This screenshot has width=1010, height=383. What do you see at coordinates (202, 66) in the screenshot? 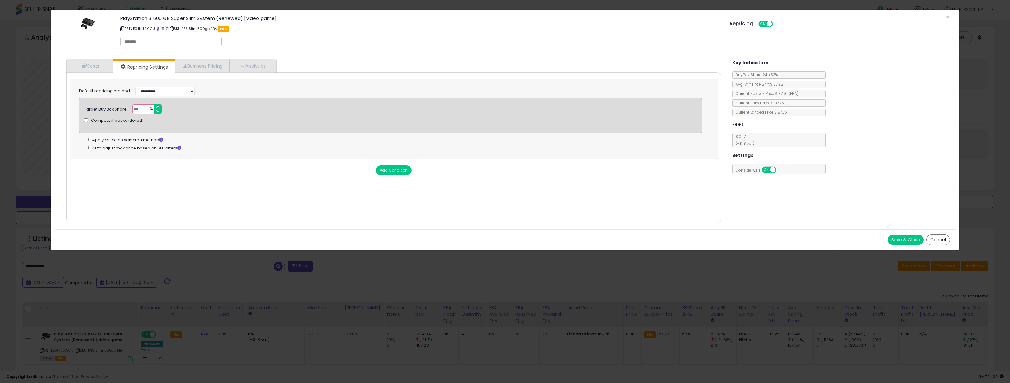
I see `a: Business Pricing` at bounding box center [202, 66].